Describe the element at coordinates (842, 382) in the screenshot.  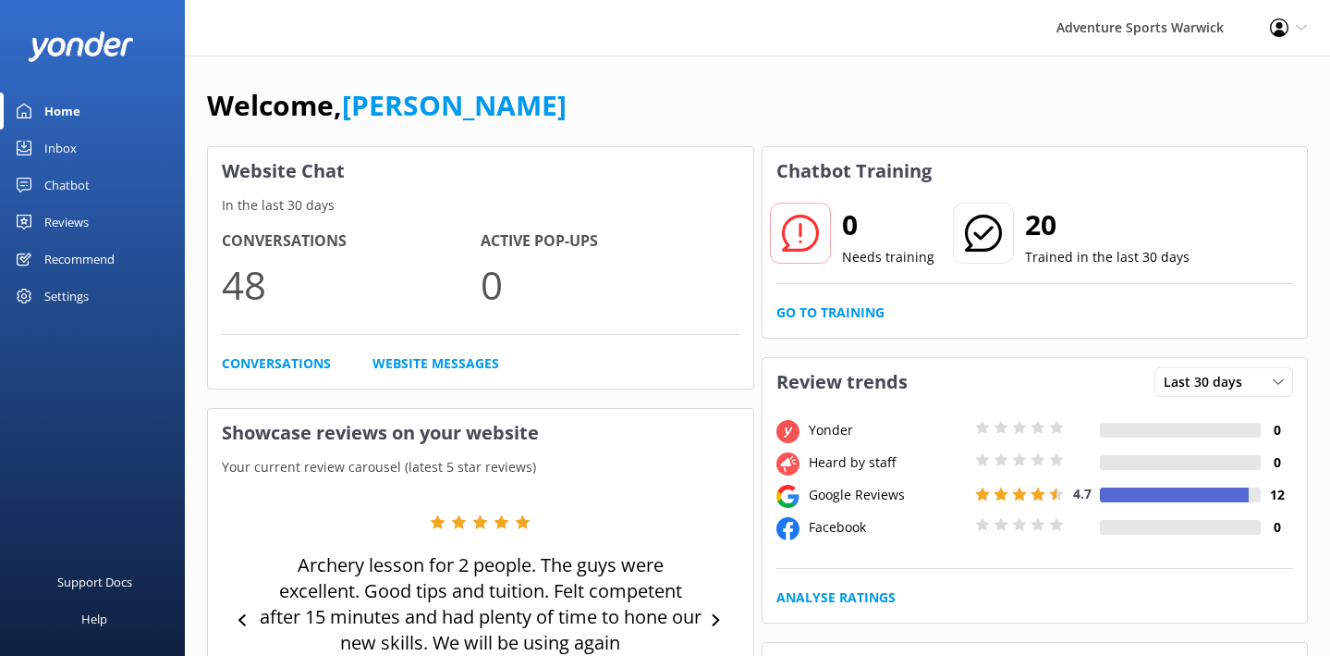
I see `h3: Review trends` at that location.